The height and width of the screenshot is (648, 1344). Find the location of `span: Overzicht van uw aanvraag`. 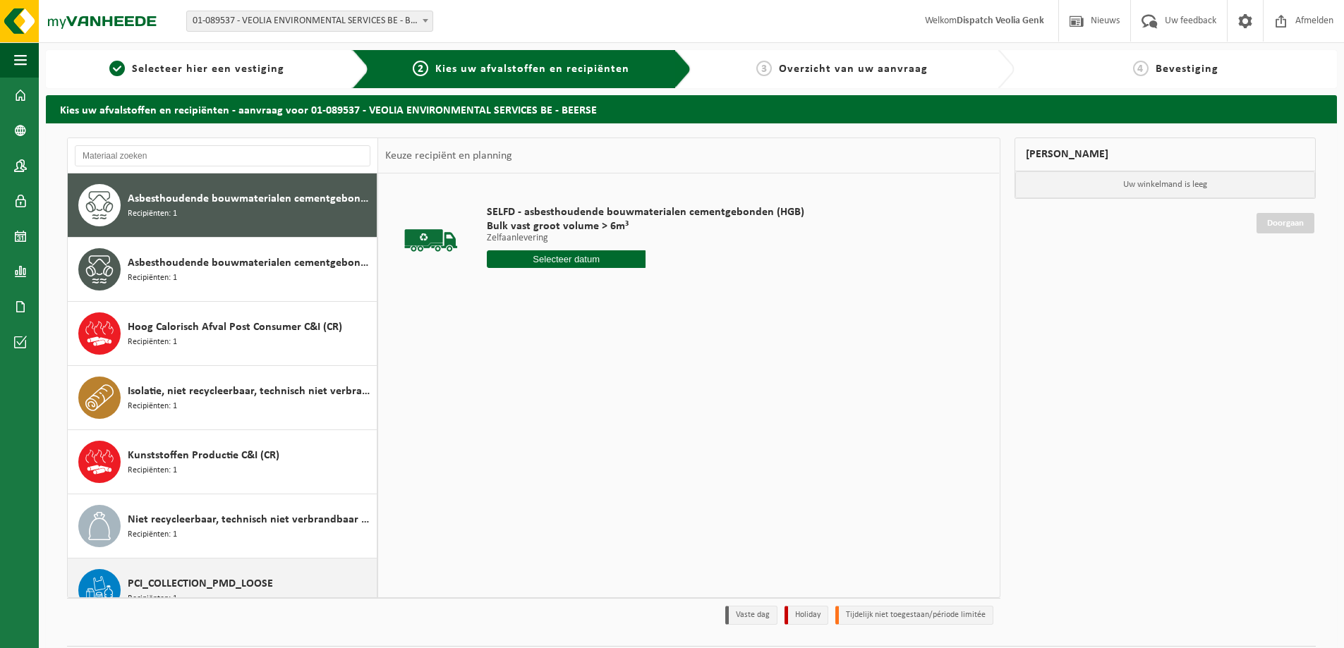

span: Overzicht van uw aanvraag is located at coordinates (853, 69).